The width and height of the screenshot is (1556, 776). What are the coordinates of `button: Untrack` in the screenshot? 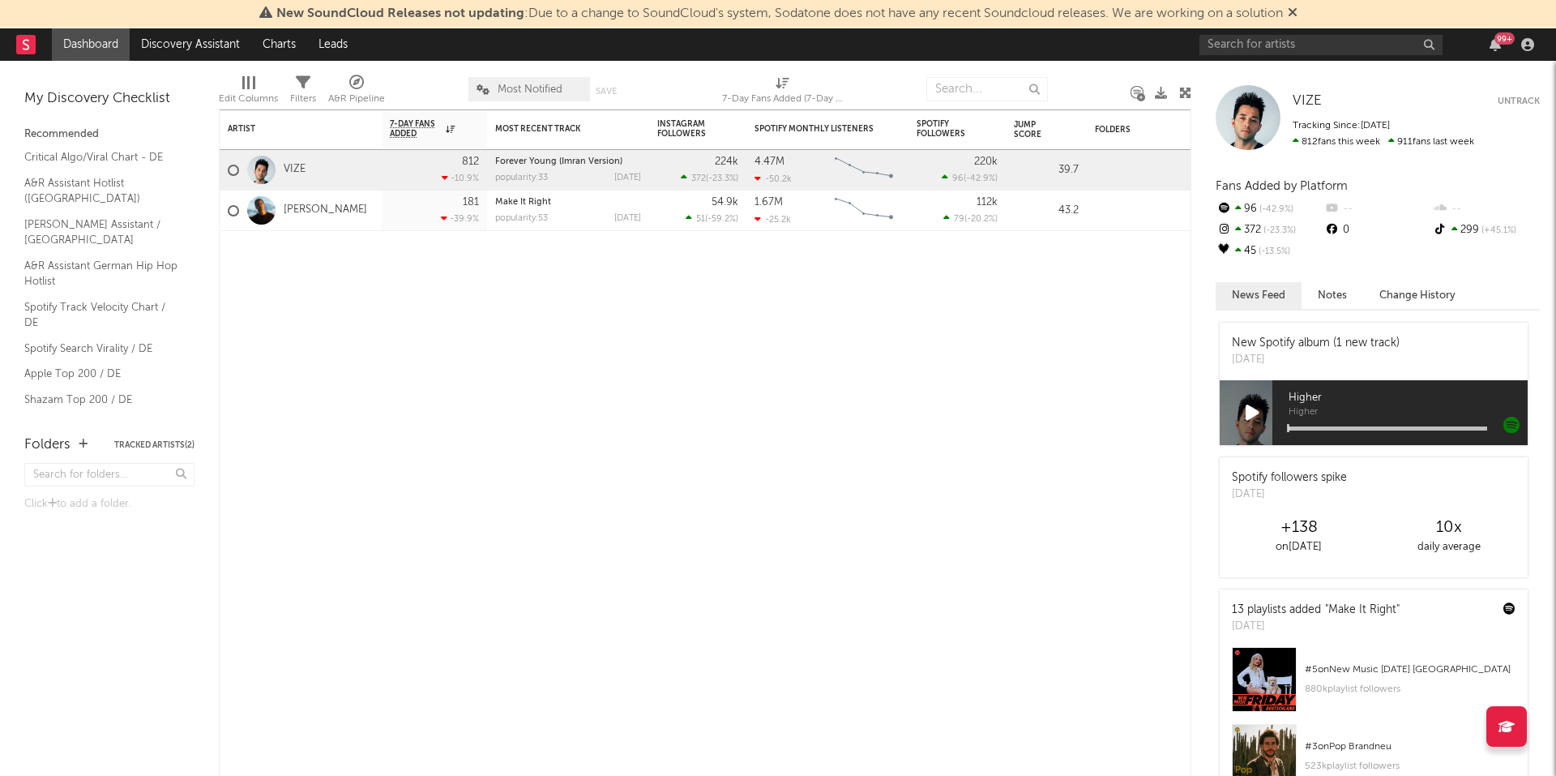 It's located at (1519, 101).